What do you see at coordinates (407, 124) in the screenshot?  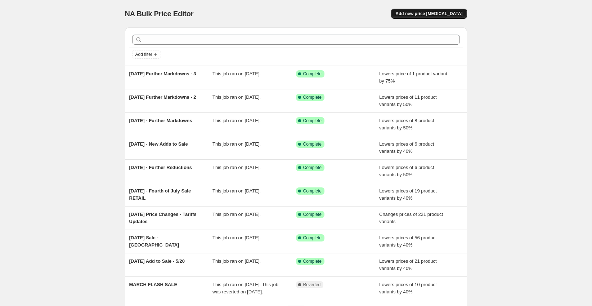 I see `span: Lowers prices of 8 product variants by 50%` at bounding box center [407, 124].